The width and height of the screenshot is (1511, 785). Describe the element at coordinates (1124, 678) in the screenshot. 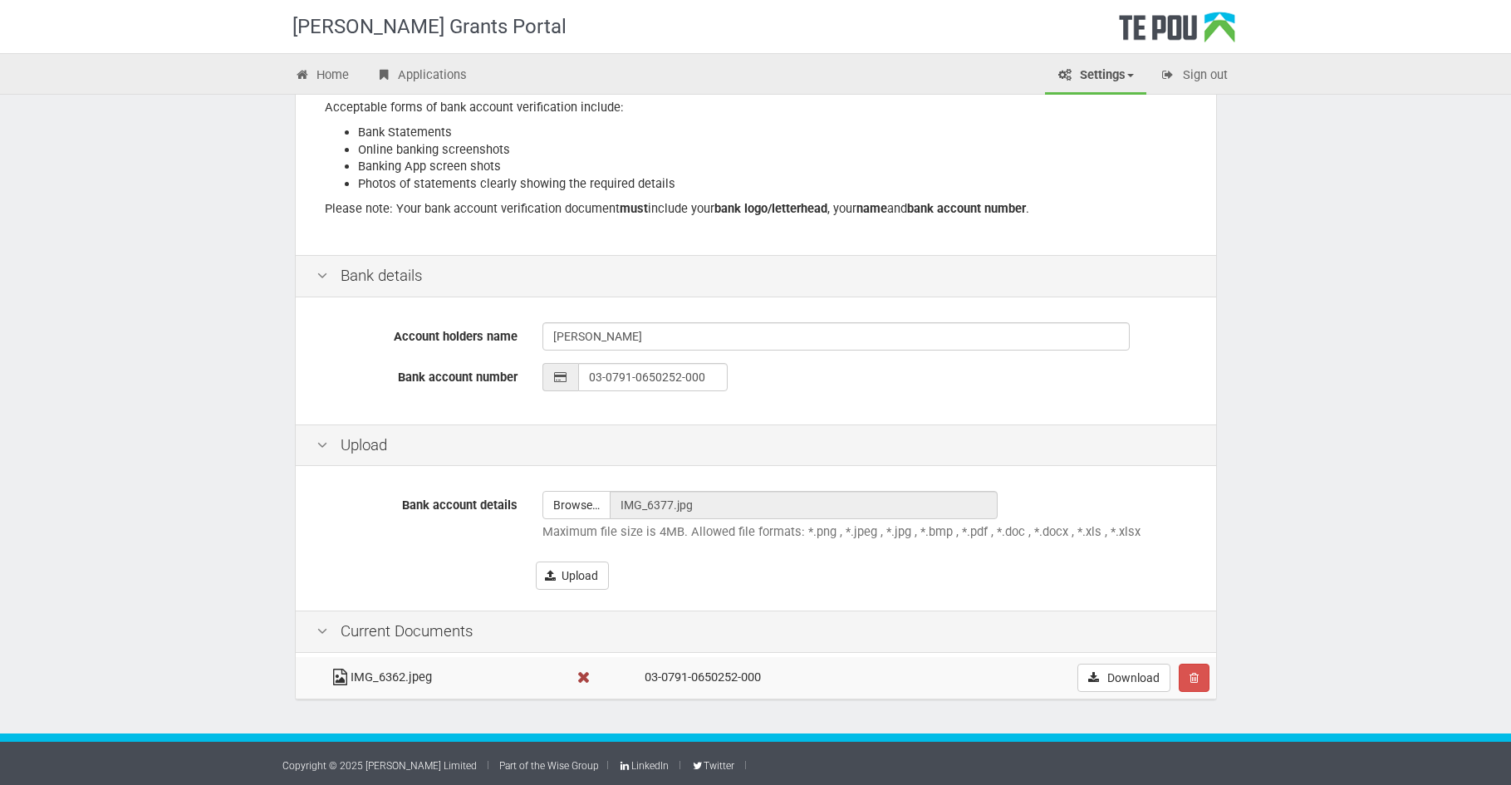

I see `a: Download` at that location.